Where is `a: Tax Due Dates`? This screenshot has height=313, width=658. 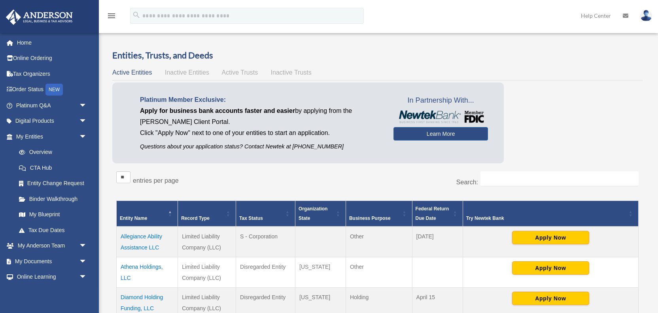
a: Tax Due Dates is located at coordinates (53, 230).